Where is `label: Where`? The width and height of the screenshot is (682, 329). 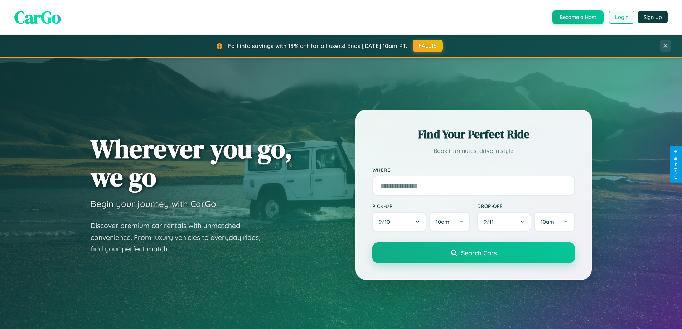
label: Where is located at coordinates (473, 170).